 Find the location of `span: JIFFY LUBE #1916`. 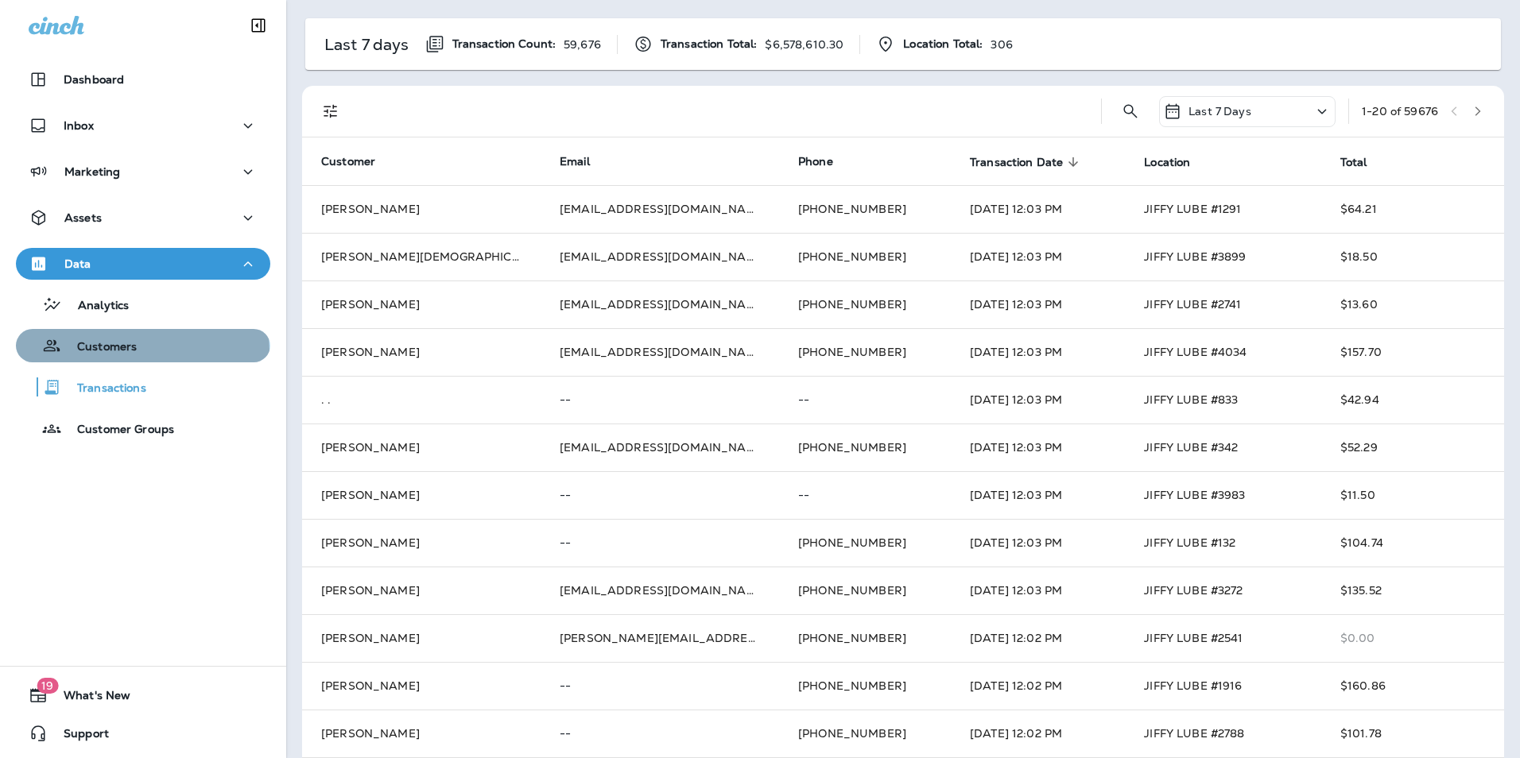

span: JIFFY LUBE #1916 is located at coordinates (1192, 686).